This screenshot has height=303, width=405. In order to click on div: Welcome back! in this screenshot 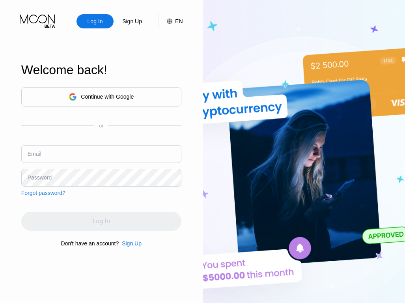, I will do `click(101, 70)`.